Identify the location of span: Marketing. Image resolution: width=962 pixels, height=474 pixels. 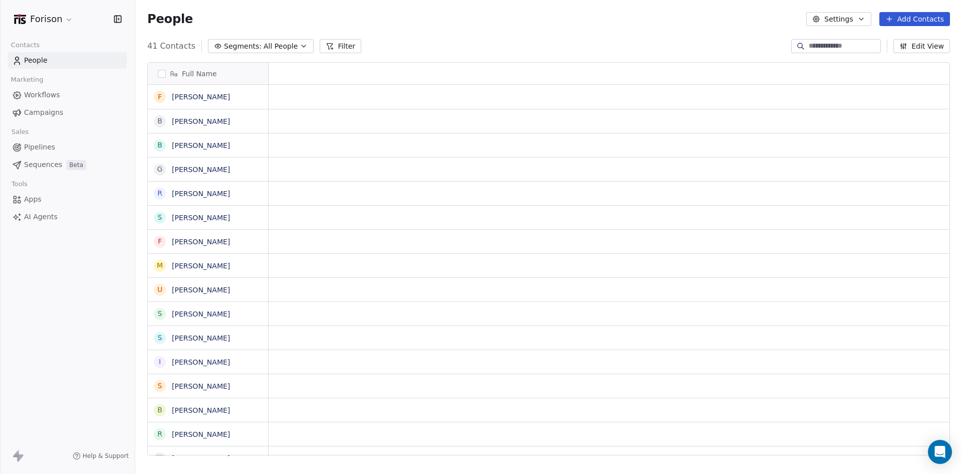
(27, 80).